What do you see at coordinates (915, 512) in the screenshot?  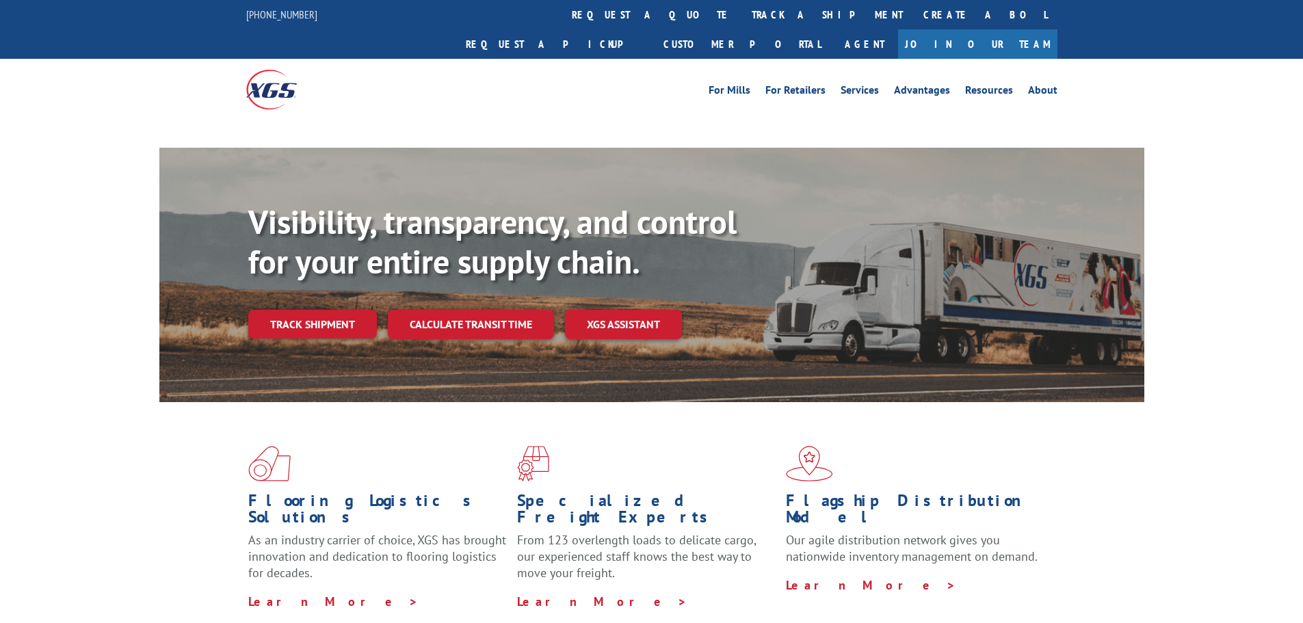 I see `h1: Flagship Distribution Model` at bounding box center [915, 512].